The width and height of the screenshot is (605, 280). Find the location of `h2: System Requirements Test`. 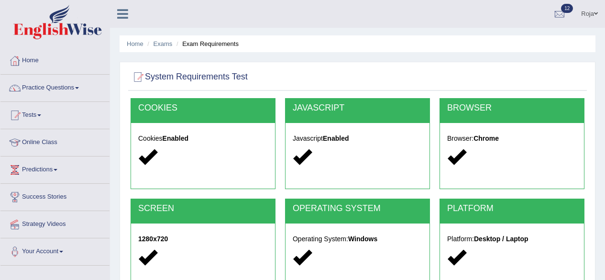

h2: System Requirements Test is located at coordinates (189, 77).